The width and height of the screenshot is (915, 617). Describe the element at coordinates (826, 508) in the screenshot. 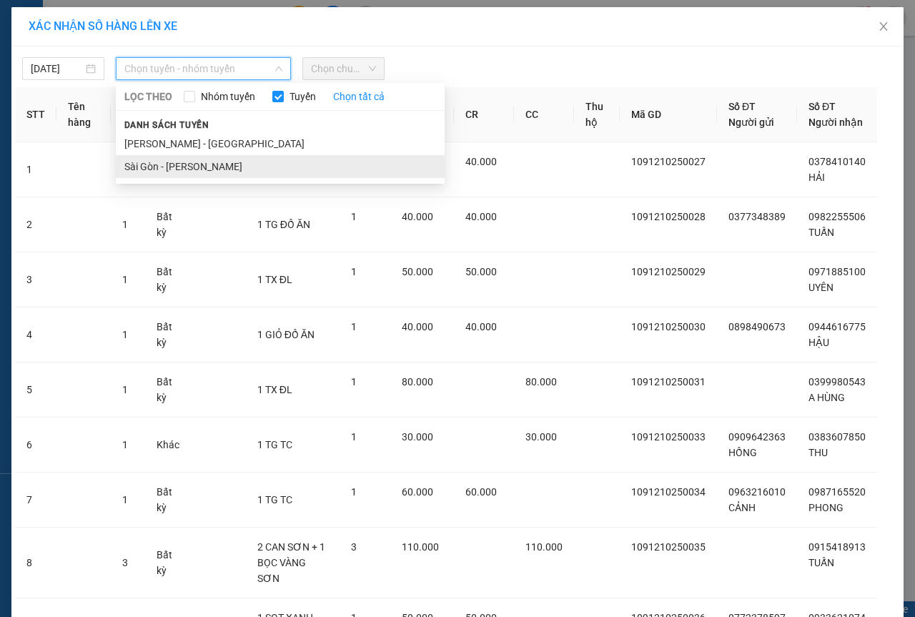

I see `span: PHONG` at that location.